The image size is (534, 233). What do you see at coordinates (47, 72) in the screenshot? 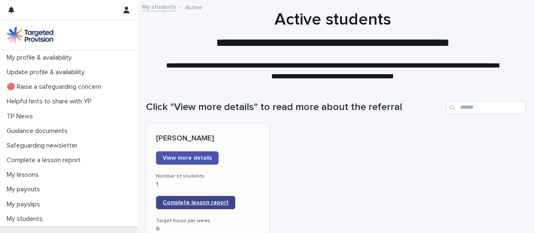
I see `p: Update profile & availability` at bounding box center [47, 72].